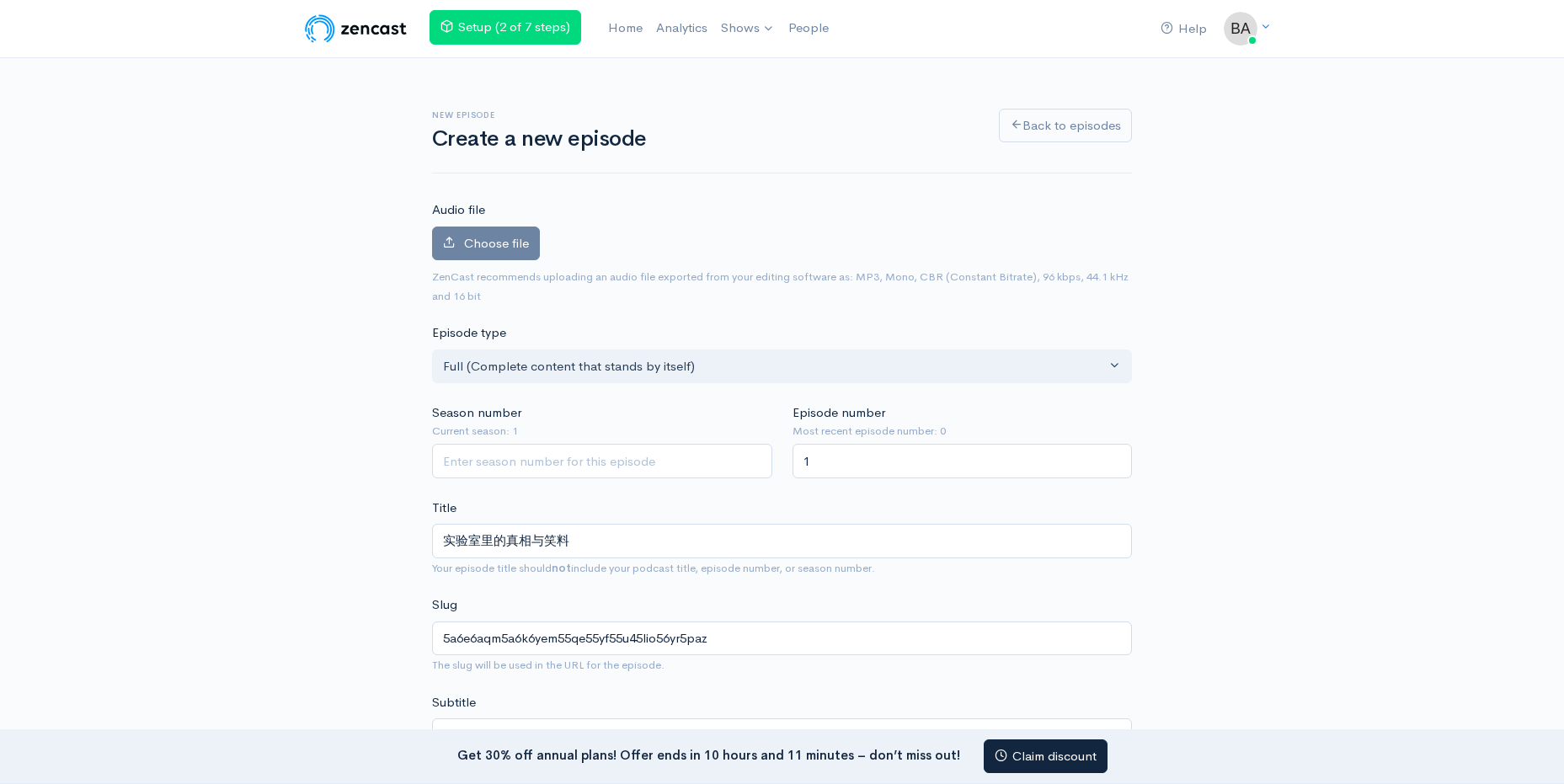  What do you see at coordinates (496, 242) in the screenshot?
I see `span: Choose file` at bounding box center [496, 242].